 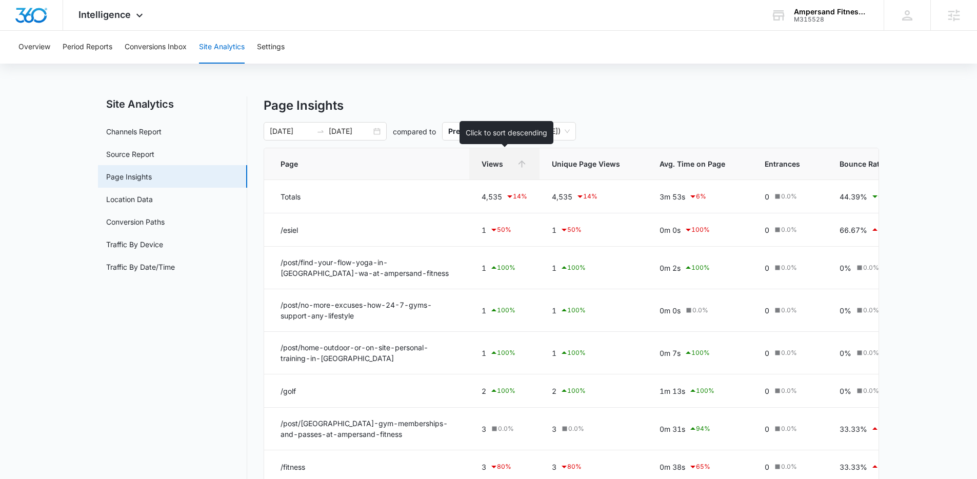 What do you see at coordinates (222, 47) in the screenshot?
I see `button: Site Analytics` at bounding box center [222, 47].